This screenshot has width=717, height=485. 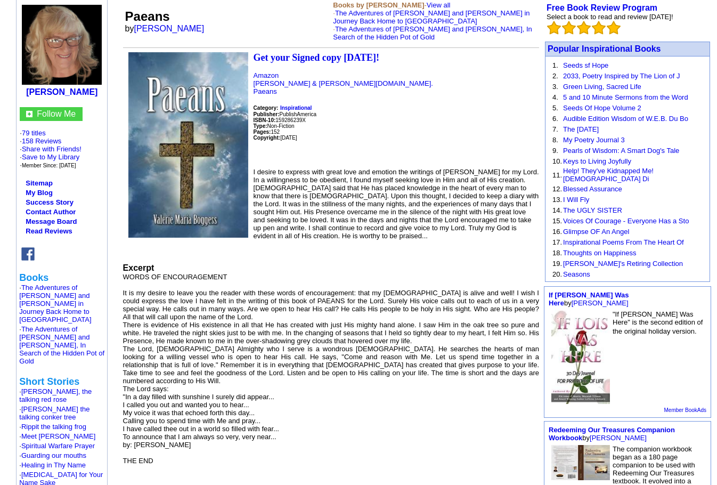 What do you see at coordinates (626, 220) in the screenshot?
I see `a: Voices Of Courage - Everyone Has a Sto` at bounding box center [626, 220].